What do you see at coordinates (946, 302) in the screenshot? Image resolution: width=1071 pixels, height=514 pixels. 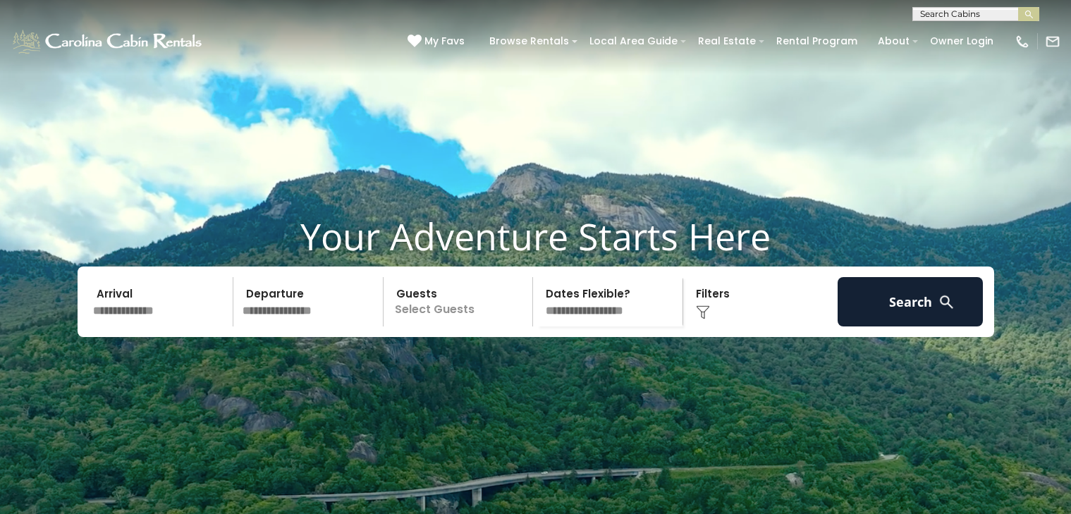 I see `img: search-regular-white.png` at bounding box center [946, 302].